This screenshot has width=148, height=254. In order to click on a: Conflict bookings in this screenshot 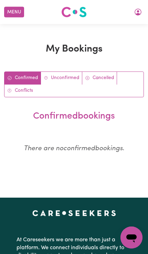, I will do `click(20, 91)`.